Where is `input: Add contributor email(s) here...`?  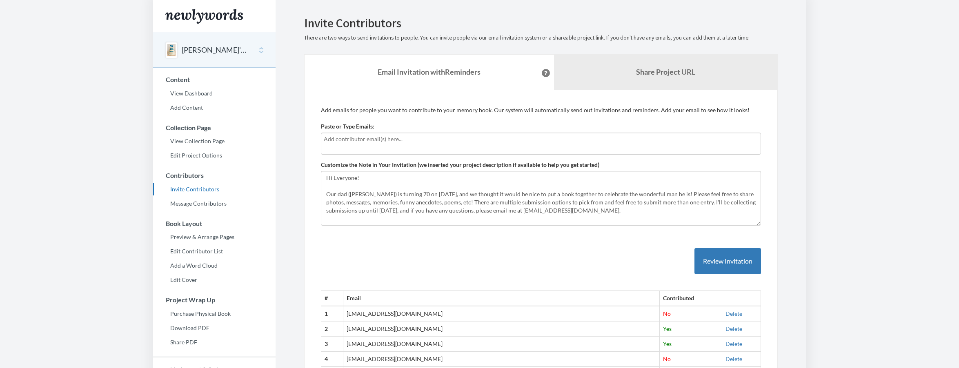 input: Add contributor email(s) here... is located at coordinates (541, 139).